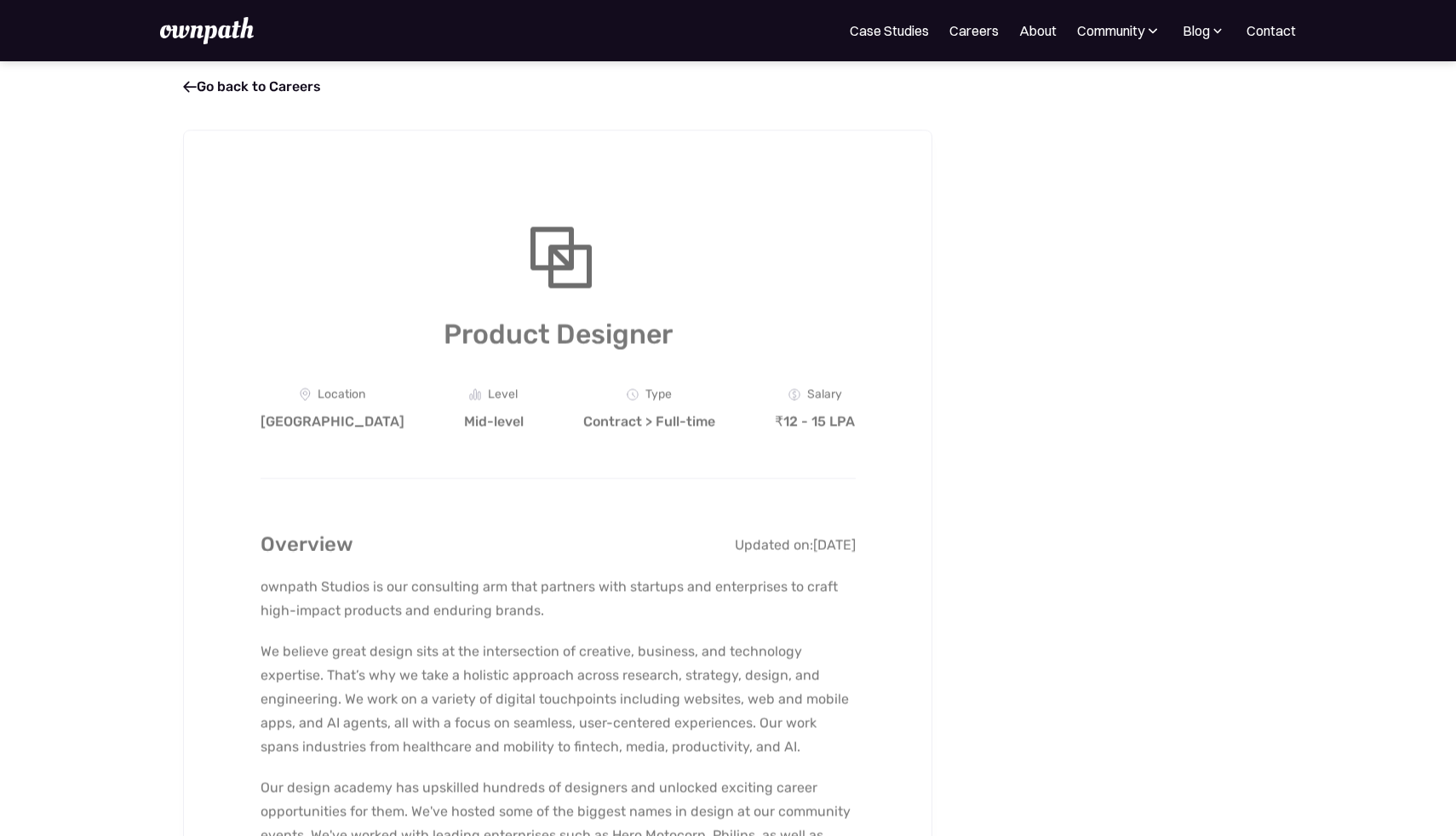  I want to click on div: Updated on:, so click(774, 545).